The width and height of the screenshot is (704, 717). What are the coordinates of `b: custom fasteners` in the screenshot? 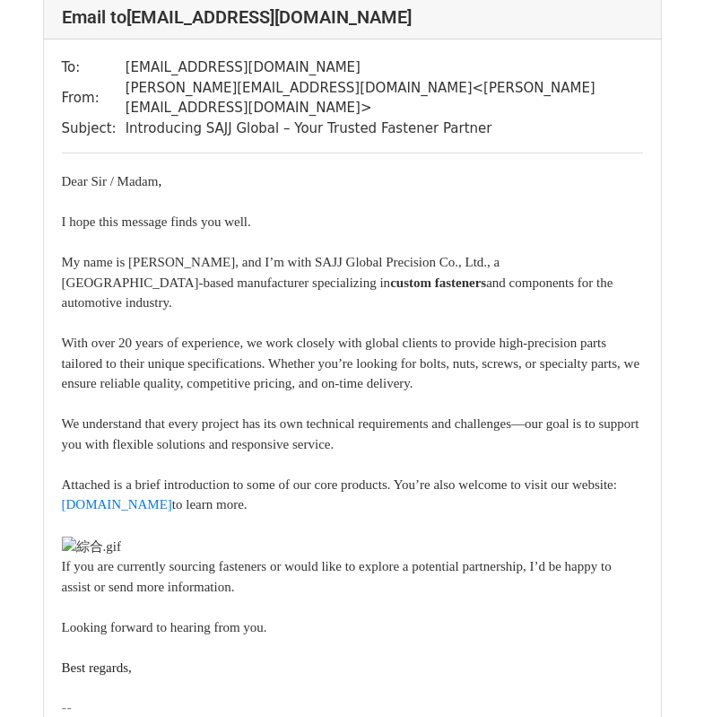 It's located at (438, 283).